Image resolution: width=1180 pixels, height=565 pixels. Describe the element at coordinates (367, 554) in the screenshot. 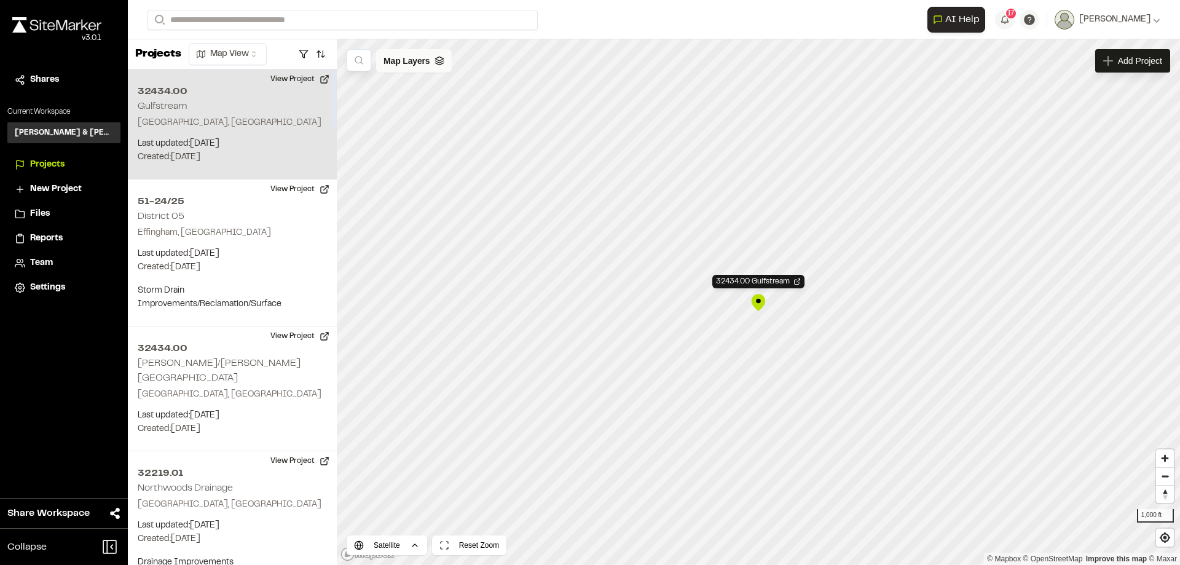

I see `a: Mapbox logo` at that location.